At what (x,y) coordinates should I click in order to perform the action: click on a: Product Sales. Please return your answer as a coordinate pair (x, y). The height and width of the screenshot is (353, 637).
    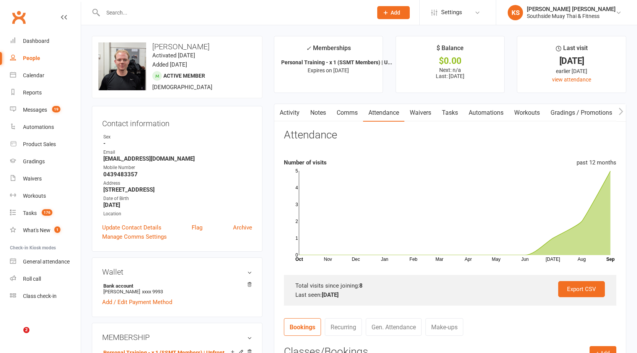
    Looking at the image, I should click on (45, 144).